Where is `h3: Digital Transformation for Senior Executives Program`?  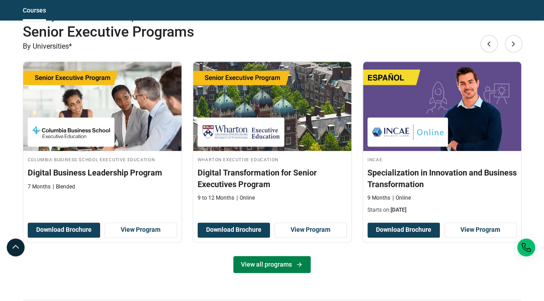
h3: Digital Transformation for Senior Executives Program is located at coordinates (272, 178).